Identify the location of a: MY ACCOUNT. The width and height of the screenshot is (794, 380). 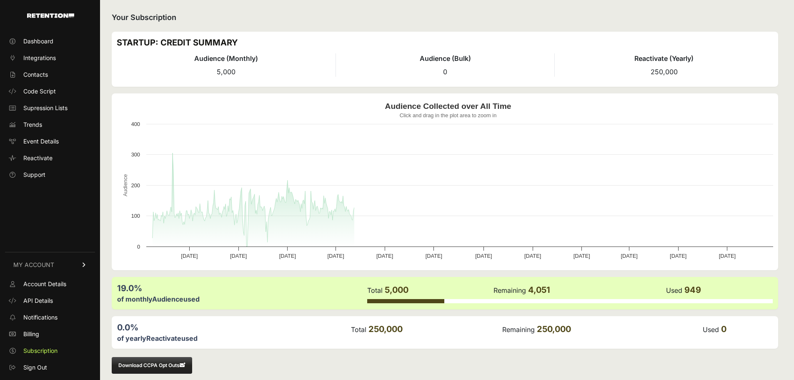
(50, 264).